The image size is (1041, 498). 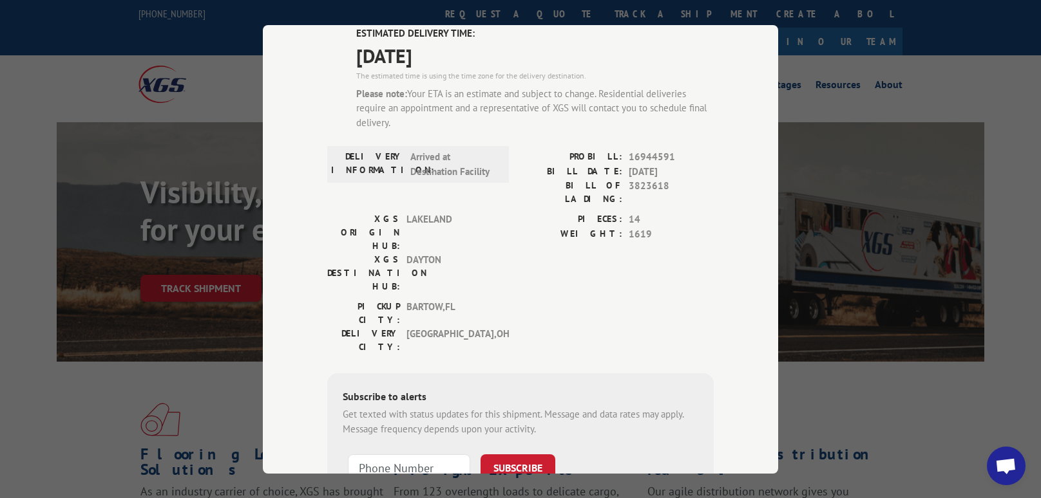 I want to click on label: XGS DESTINATION HUB:, so click(x=363, y=273).